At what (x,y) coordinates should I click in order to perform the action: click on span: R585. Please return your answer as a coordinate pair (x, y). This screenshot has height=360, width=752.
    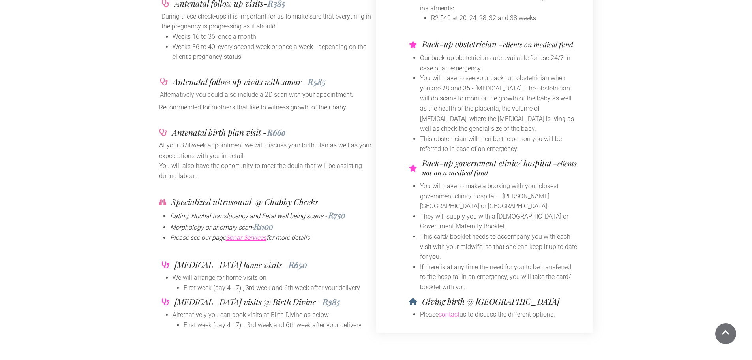
    Looking at the image, I should click on (317, 81).